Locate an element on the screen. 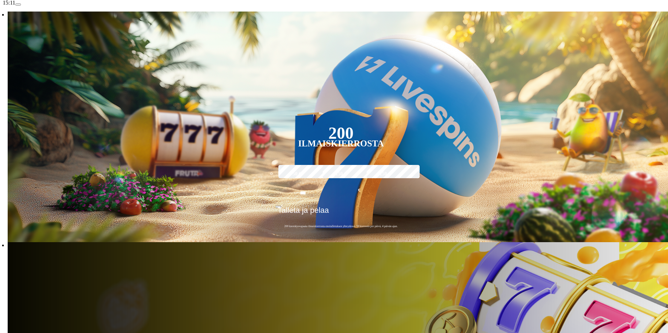 The image size is (668, 333). button: menu is located at coordinates (18, 5).